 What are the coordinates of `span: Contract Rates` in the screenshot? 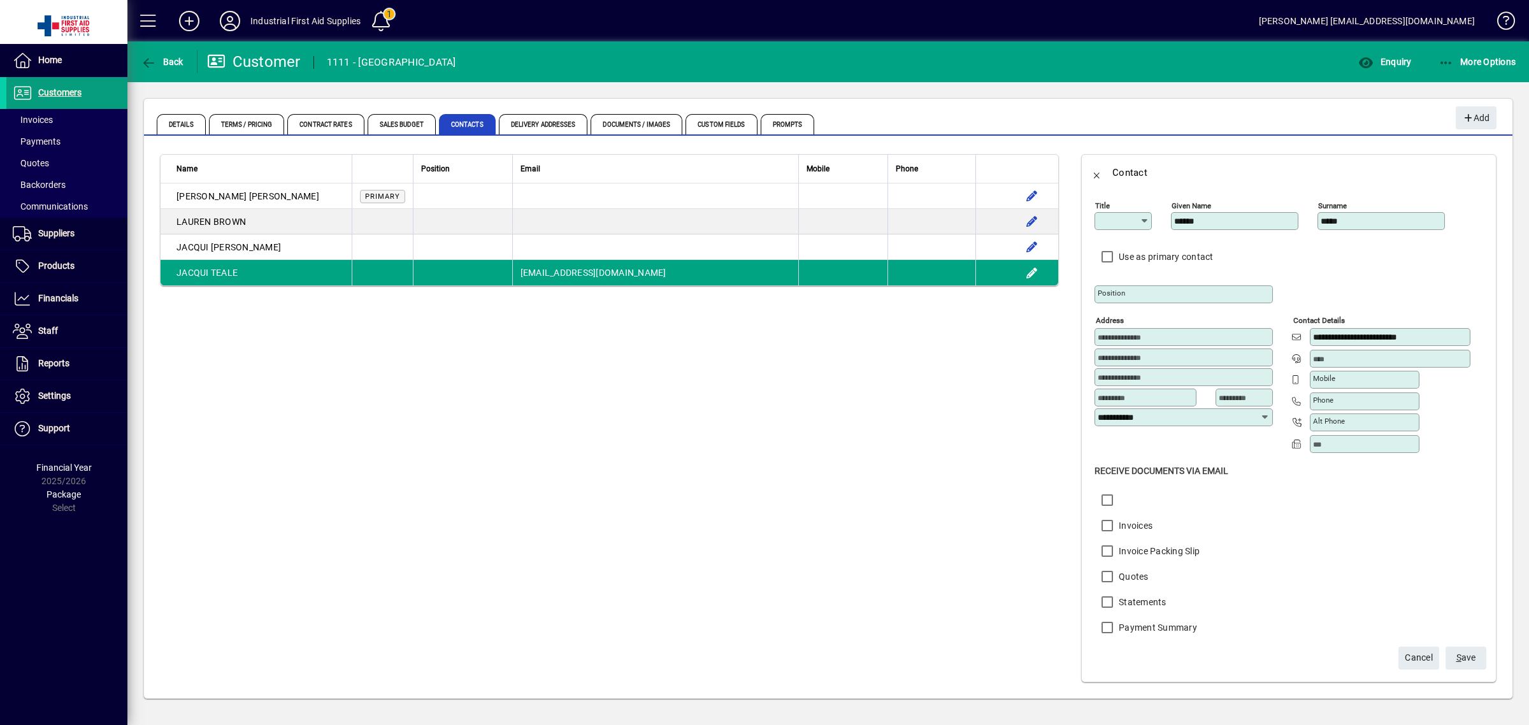 It's located at (326, 124).